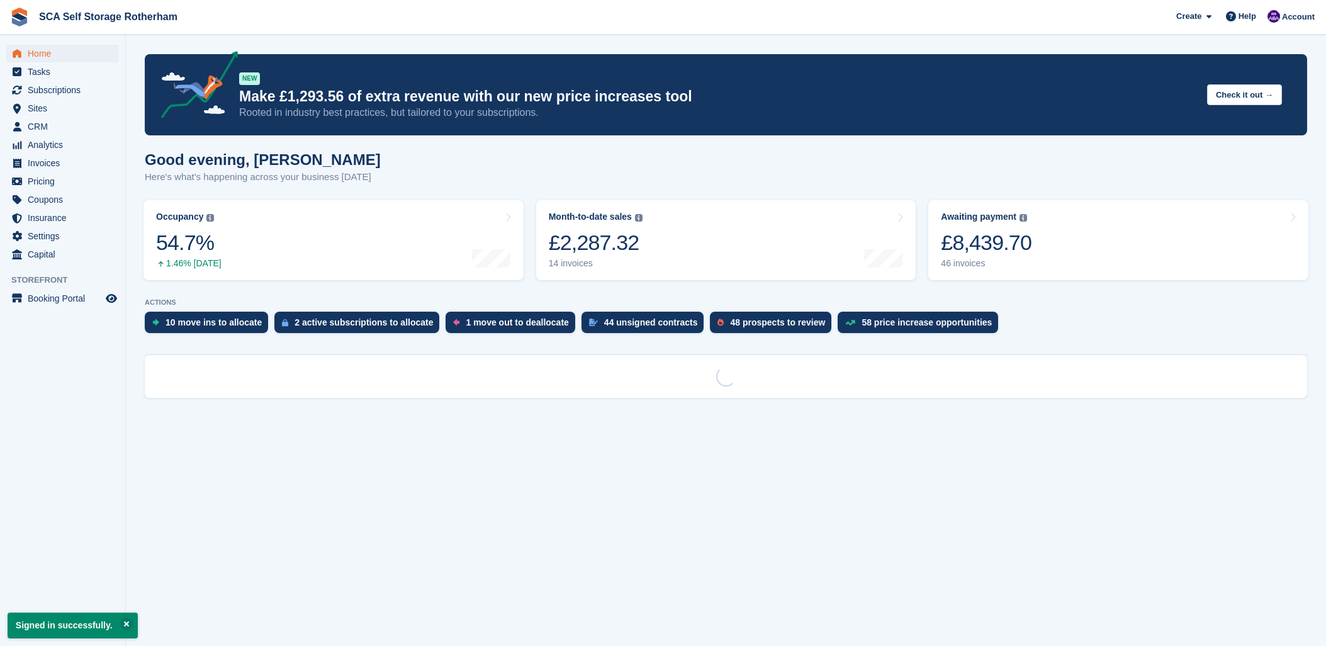 The height and width of the screenshot is (646, 1326). What do you see at coordinates (65, 200) in the screenshot?
I see `span: Coupons` at bounding box center [65, 200].